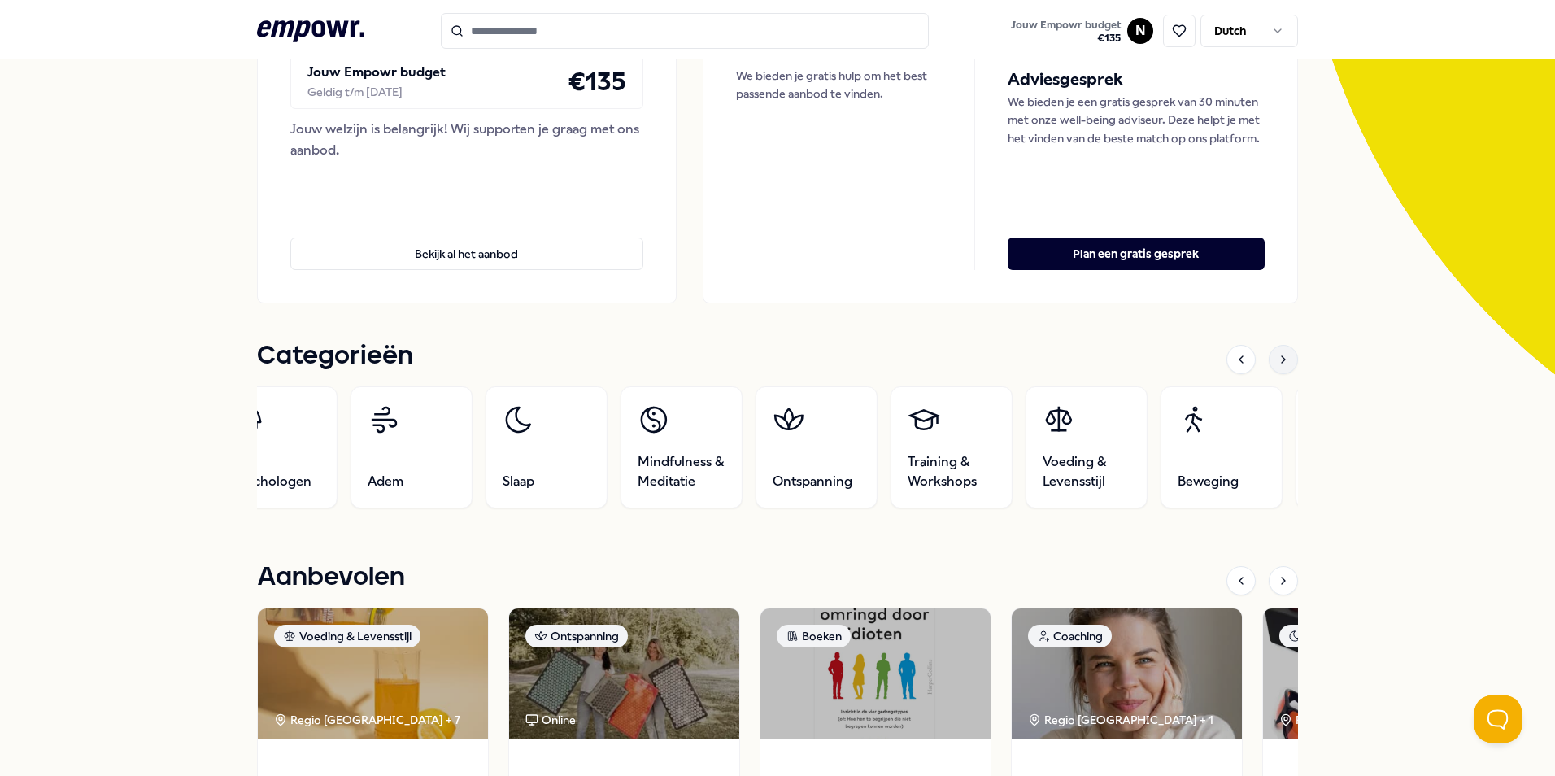  I want to click on span: Adem, so click(385, 481).